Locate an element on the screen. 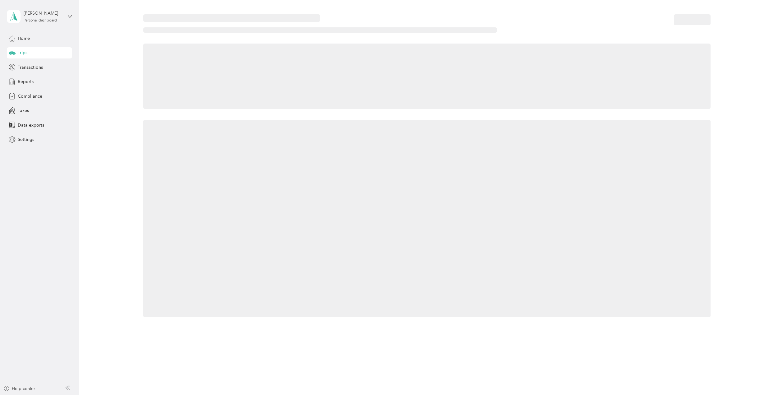  div: Help center is located at coordinates (19, 388).